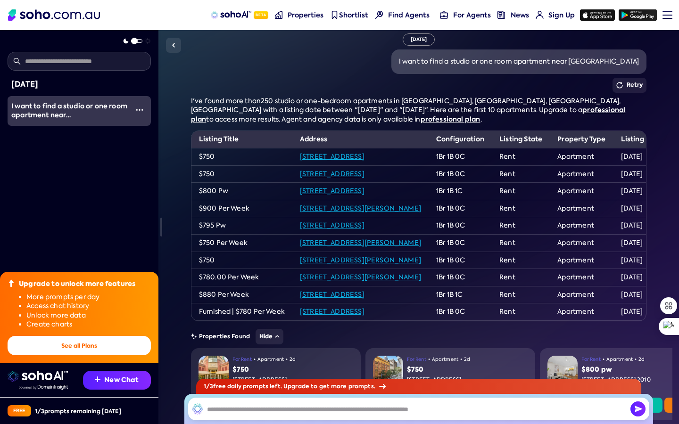 This screenshot has height=424, width=679. What do you see at coordinates (334, 15) in the screenshot?
I see `img: shortlist-nav icon` at bounding box center [334, 15].